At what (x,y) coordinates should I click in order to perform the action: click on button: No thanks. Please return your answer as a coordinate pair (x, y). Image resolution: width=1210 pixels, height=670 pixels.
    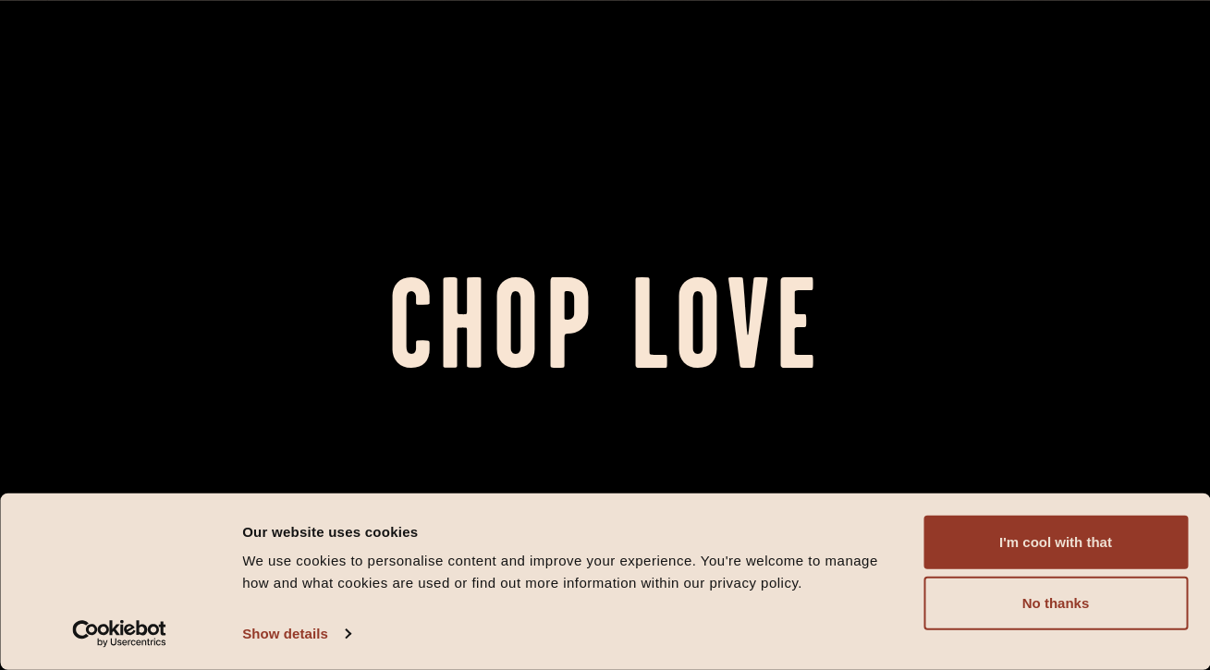
    Looking at the image, I should click on (1056, 604).